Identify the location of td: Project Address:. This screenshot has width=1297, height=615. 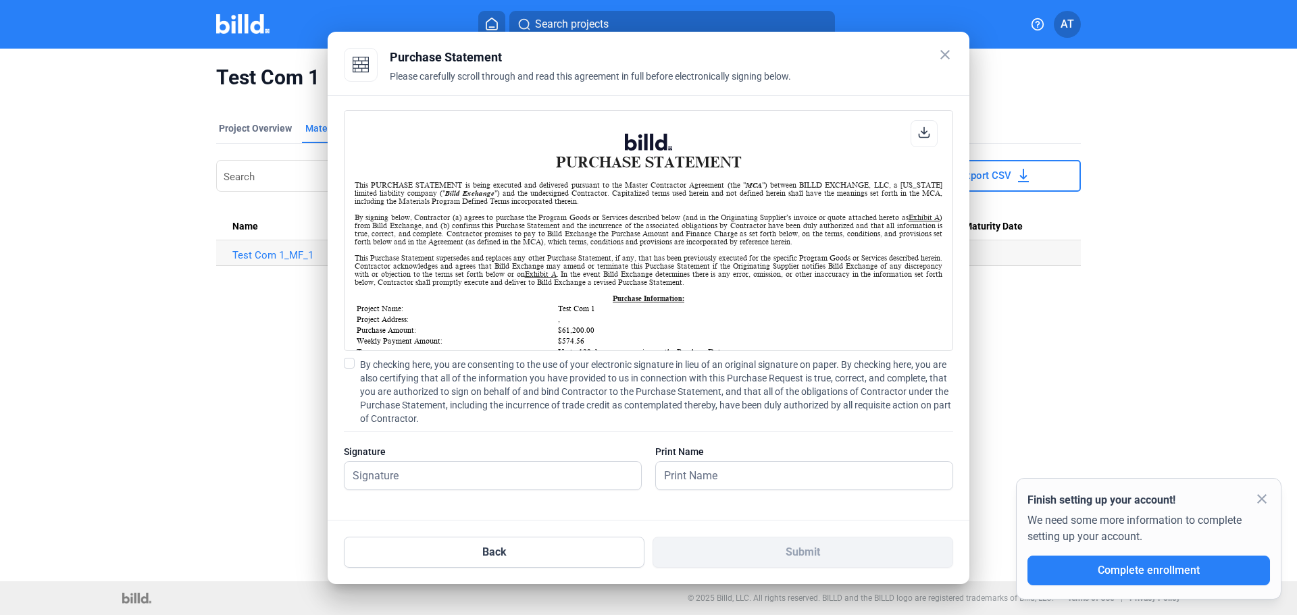
(456, 320).